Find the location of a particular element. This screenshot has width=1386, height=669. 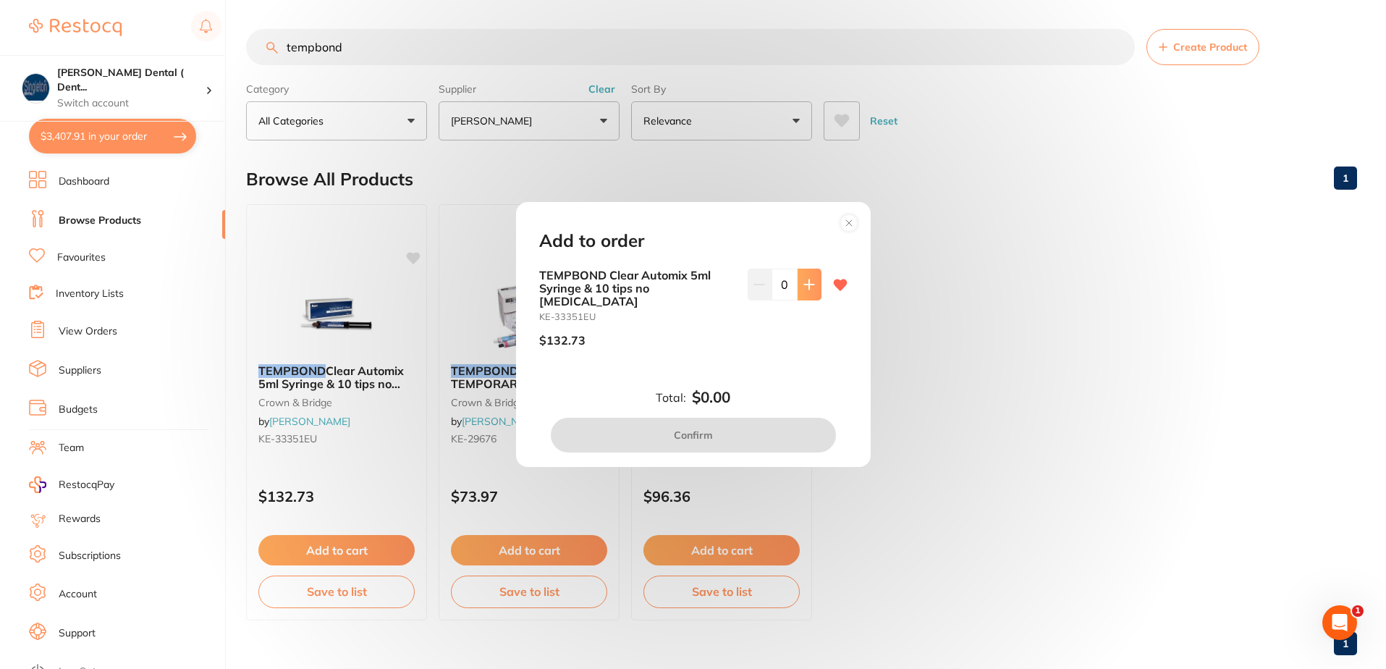

p: $132.73 is located at coordinates (562, 340).